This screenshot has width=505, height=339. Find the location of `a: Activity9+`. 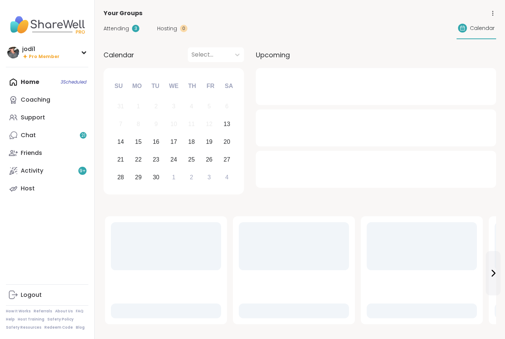

a: Activity9+ is located at coordinates (47, 171).